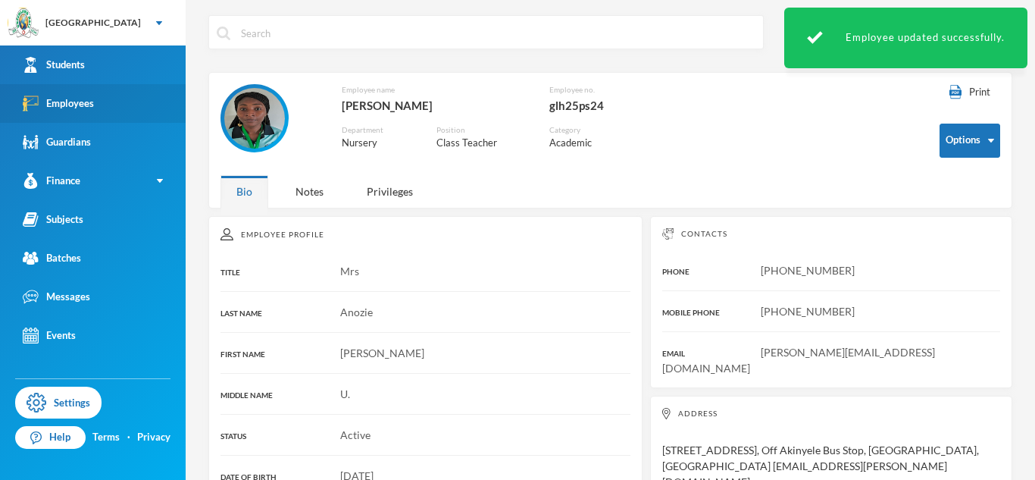 The width and height of the screenshot is (1035, 480). What do you see at coordinates (612, 105) in the screenshot?
I see `div: glh25ps24` at bounding box center [612, 105].